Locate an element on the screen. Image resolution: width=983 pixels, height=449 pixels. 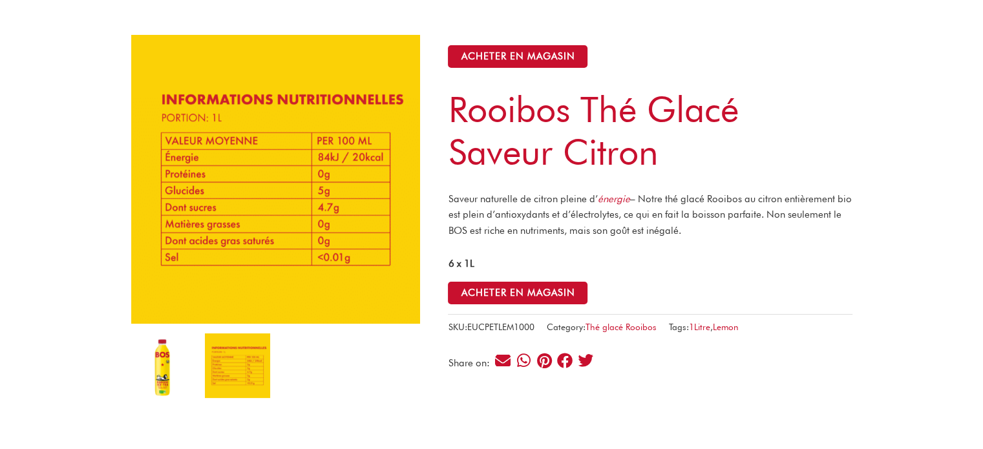
a: énergie is located at coordinates (613, 199).